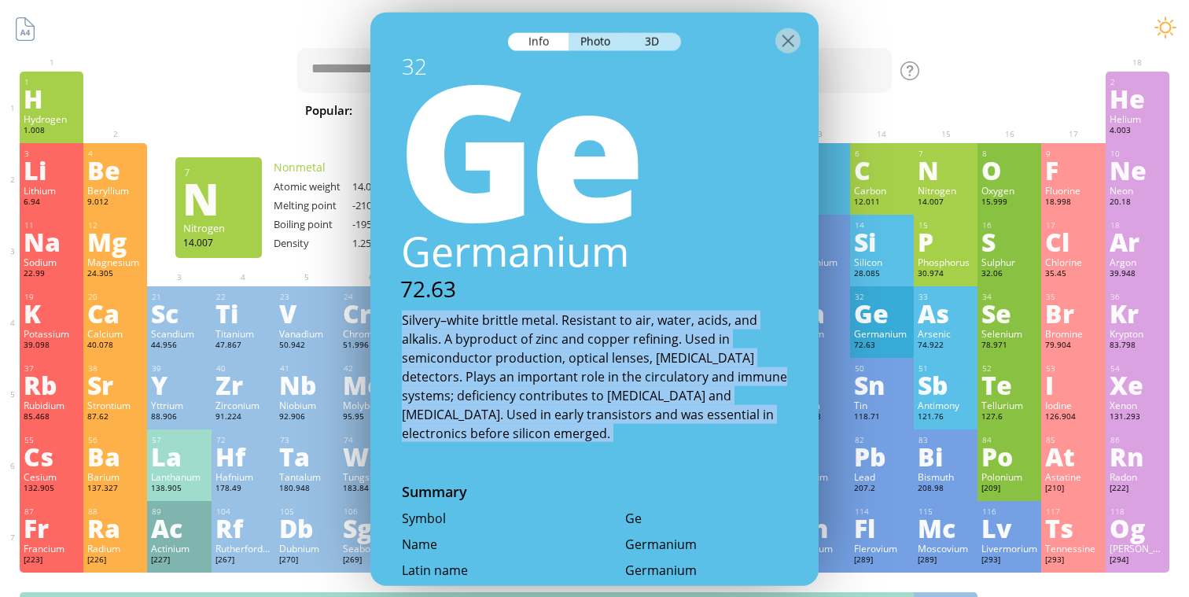  Describe the element at coordinates (1010, 439) in the screenshot. I see `div: 84` at that location.